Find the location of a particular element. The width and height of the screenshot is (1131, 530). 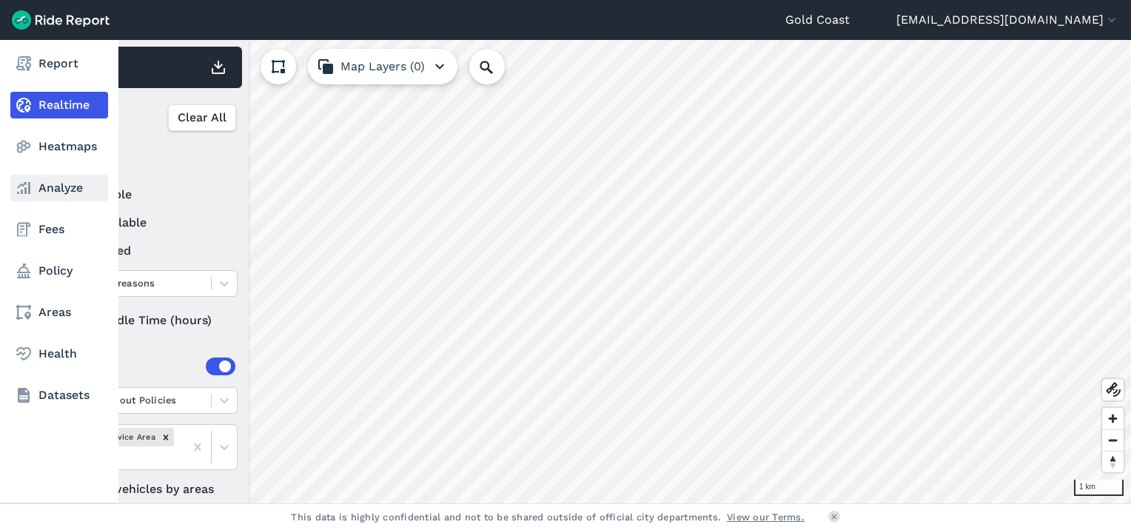

a: Datasets is located at coordinates (59, 395).